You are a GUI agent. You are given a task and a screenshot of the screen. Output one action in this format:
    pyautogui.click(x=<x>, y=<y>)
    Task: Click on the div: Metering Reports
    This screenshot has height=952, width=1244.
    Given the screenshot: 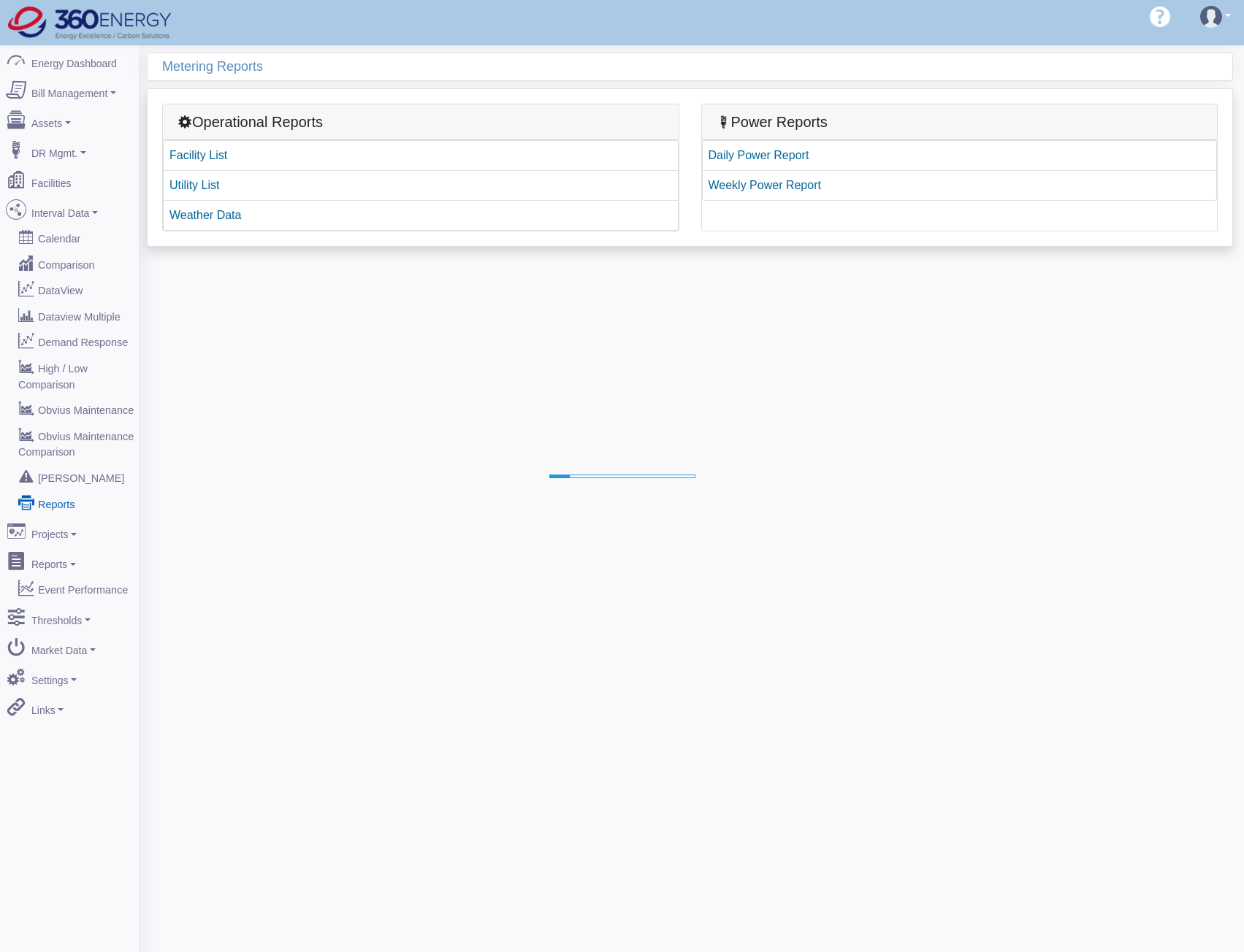 What is the action you would take?
    pyautogui.click(x=697, y=67)
    